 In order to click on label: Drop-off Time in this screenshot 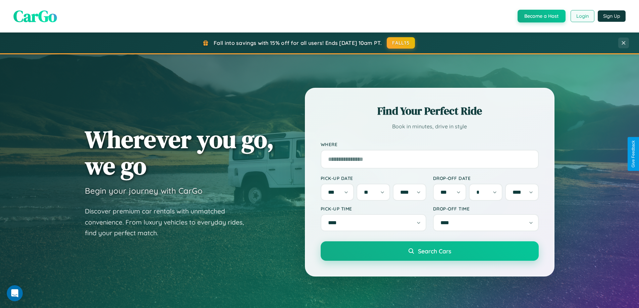, I will do `click(486, 209)`.